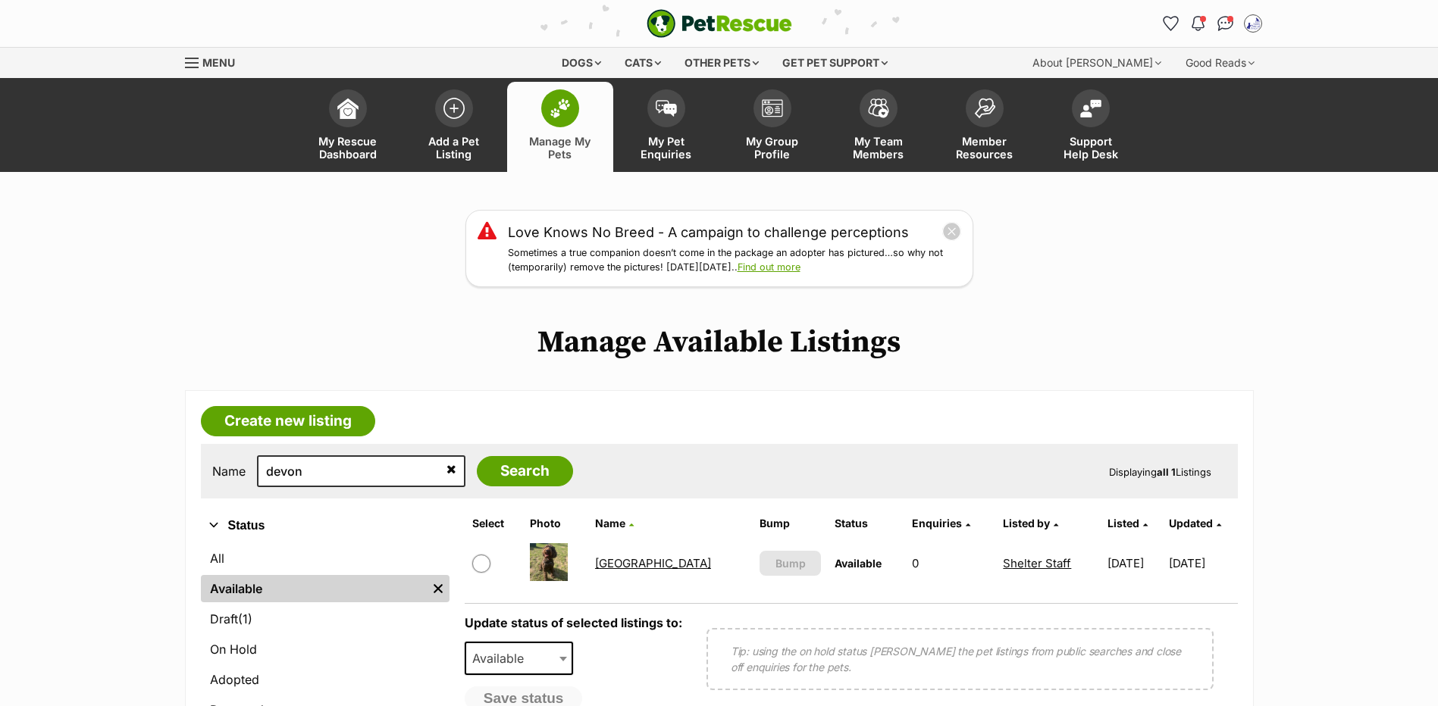  Describe the element at coordinates (1225, 23) in the screenshot. I see `a: Conversations` at that location.